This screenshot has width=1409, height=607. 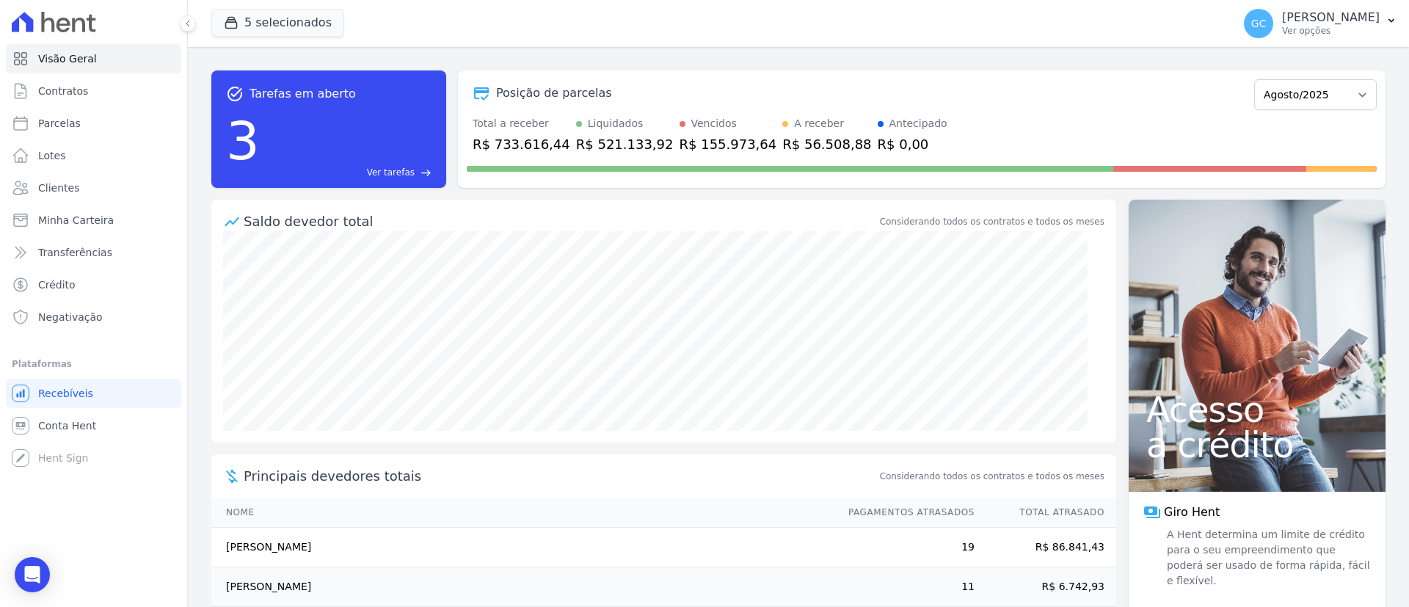 I want to click on span: Considerando todos os contratos e todos os meses, so click(x=992, y=476).